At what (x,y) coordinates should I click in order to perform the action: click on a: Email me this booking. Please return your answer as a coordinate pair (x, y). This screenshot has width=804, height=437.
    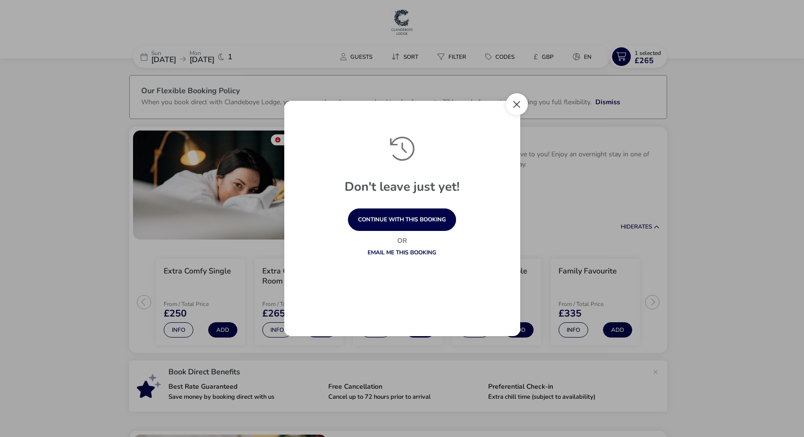
    Looking at the image, I should click on (402, 253).